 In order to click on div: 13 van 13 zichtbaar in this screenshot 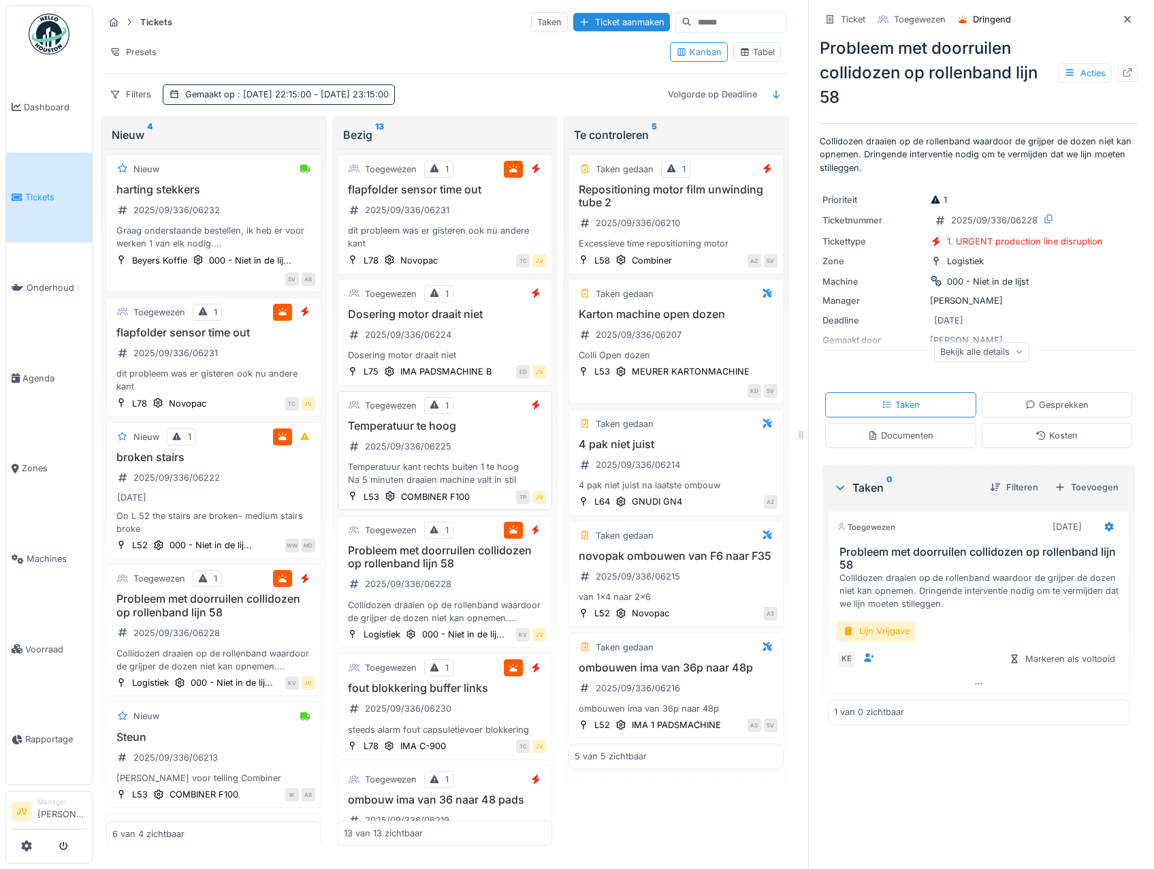, I will do `click(383, 833)`.